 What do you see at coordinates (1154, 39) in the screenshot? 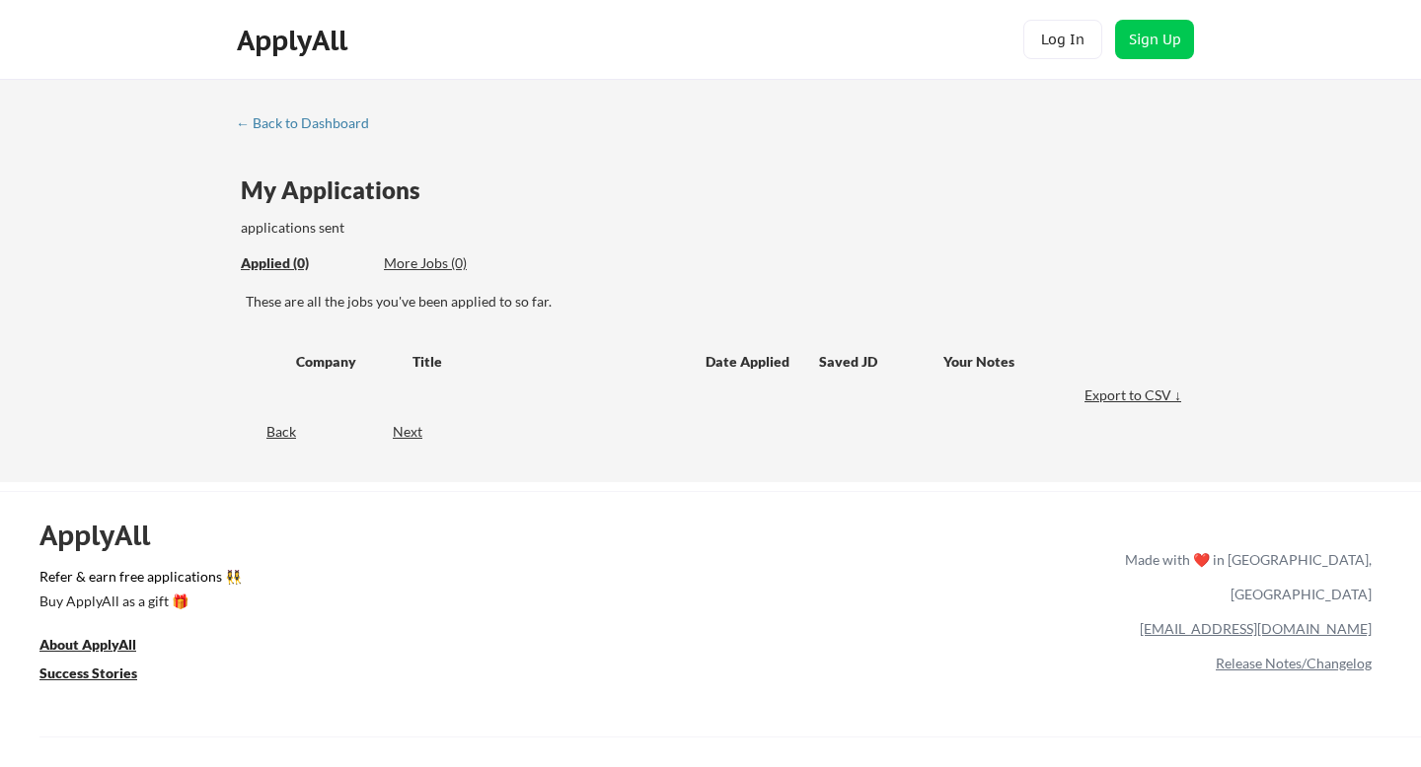
I see `button: Sign Up` at bounding box center [1154, 39].